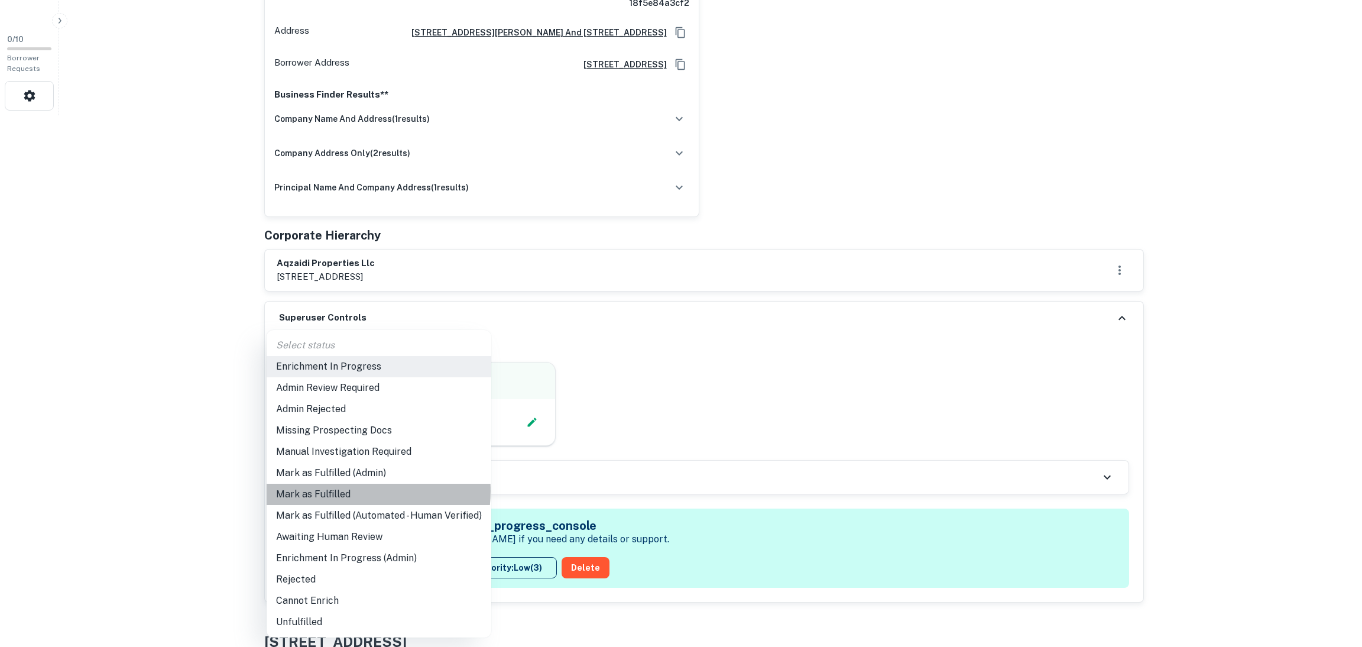  What do you see at coordinates (379, 558) in the screenshot?
I see `li: Enrichment In Progress (Admin)` at bounding box center [379, 558].